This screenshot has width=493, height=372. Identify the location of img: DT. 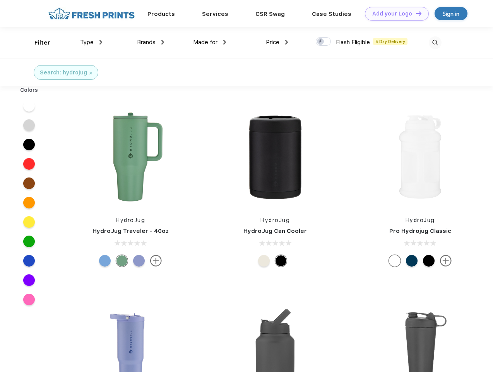
(419, 13).